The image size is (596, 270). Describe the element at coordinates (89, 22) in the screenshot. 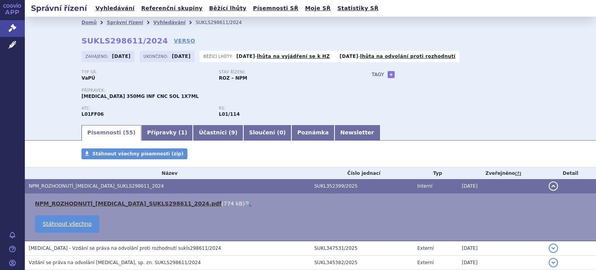

I see `a: Domů` at that location.